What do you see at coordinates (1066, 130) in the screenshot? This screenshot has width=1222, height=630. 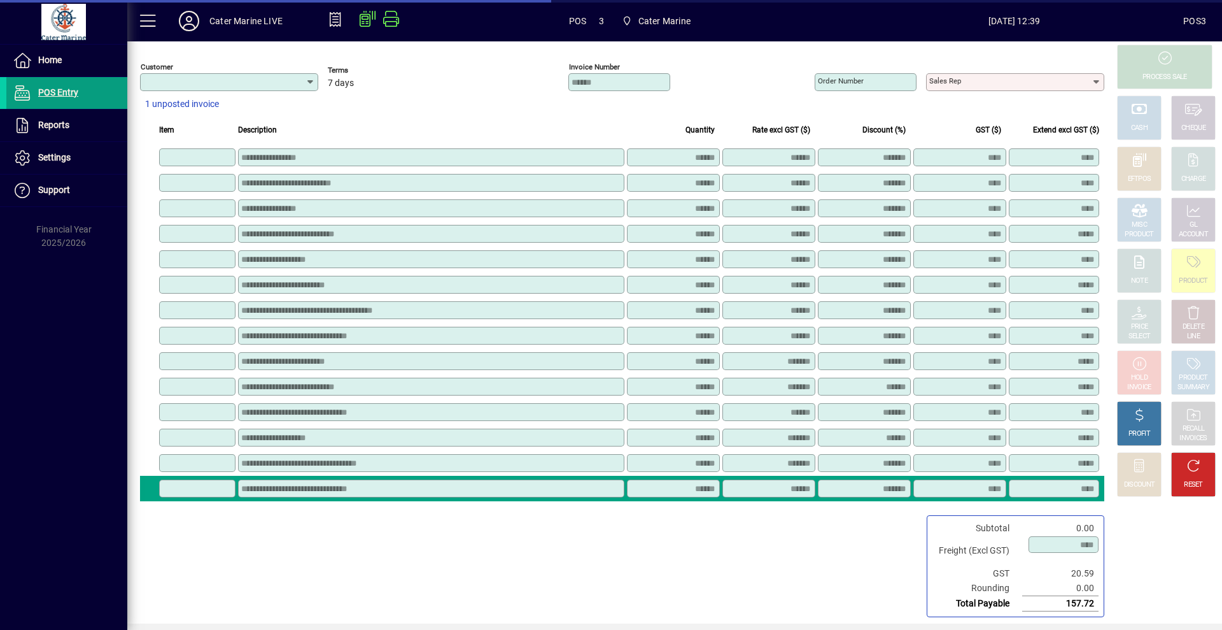 I see `span: Extend excl GST ($)` at bounding box center [1066, 130].